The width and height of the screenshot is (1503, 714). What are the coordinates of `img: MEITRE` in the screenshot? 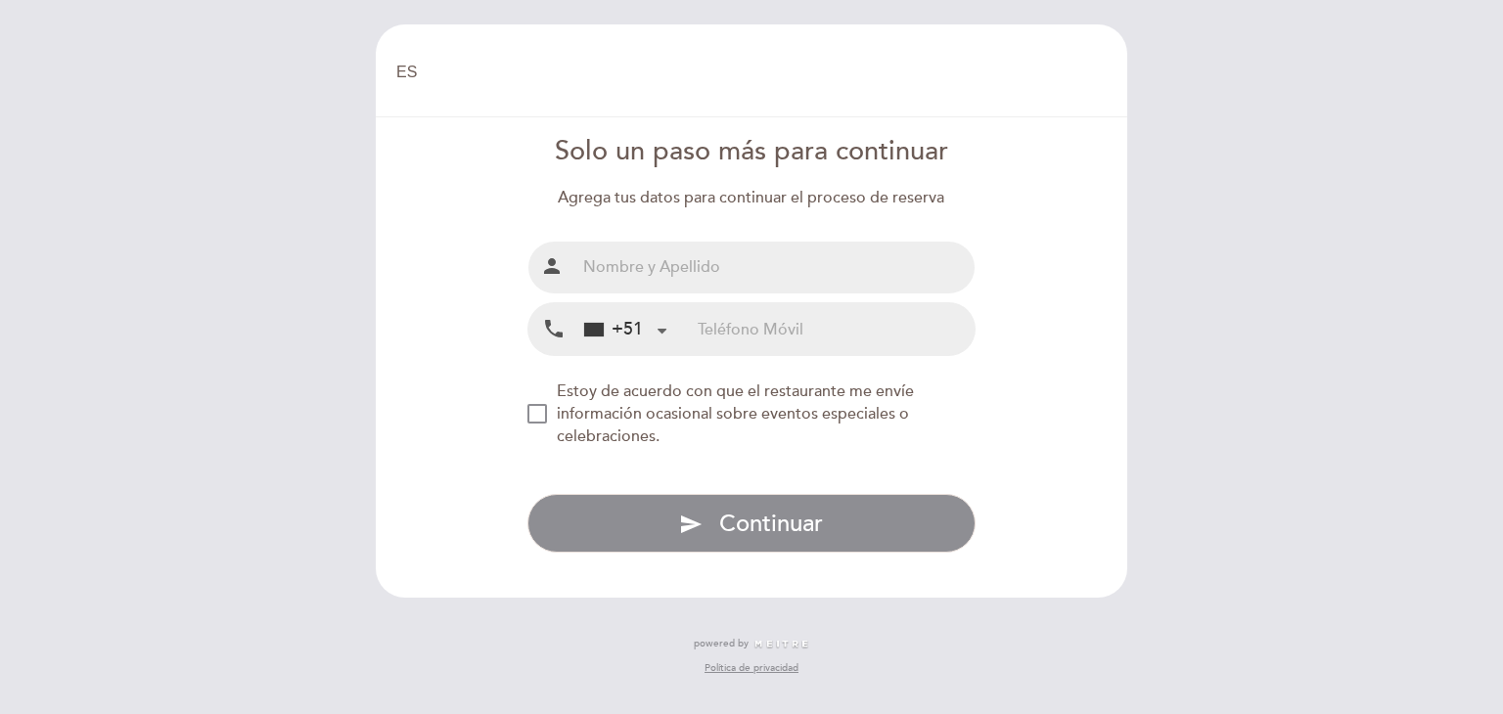 It's located at (781, 645).